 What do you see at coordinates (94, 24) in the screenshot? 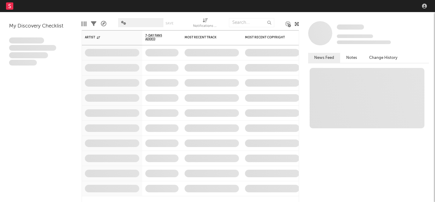
I see `div: Filters` at bounding box center [94, 24].